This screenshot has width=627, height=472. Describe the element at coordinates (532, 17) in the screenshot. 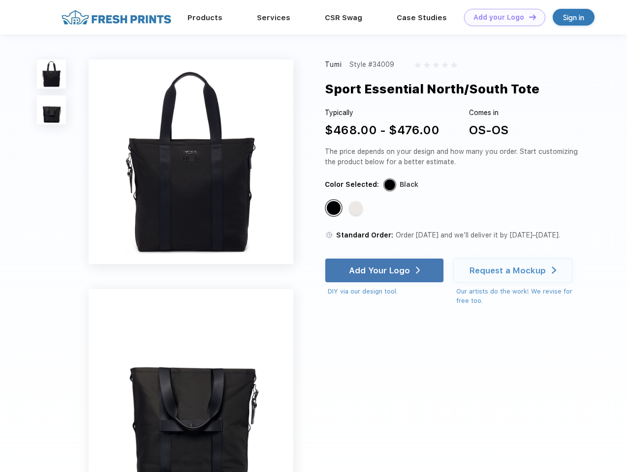

I see `img: DT` at that location.